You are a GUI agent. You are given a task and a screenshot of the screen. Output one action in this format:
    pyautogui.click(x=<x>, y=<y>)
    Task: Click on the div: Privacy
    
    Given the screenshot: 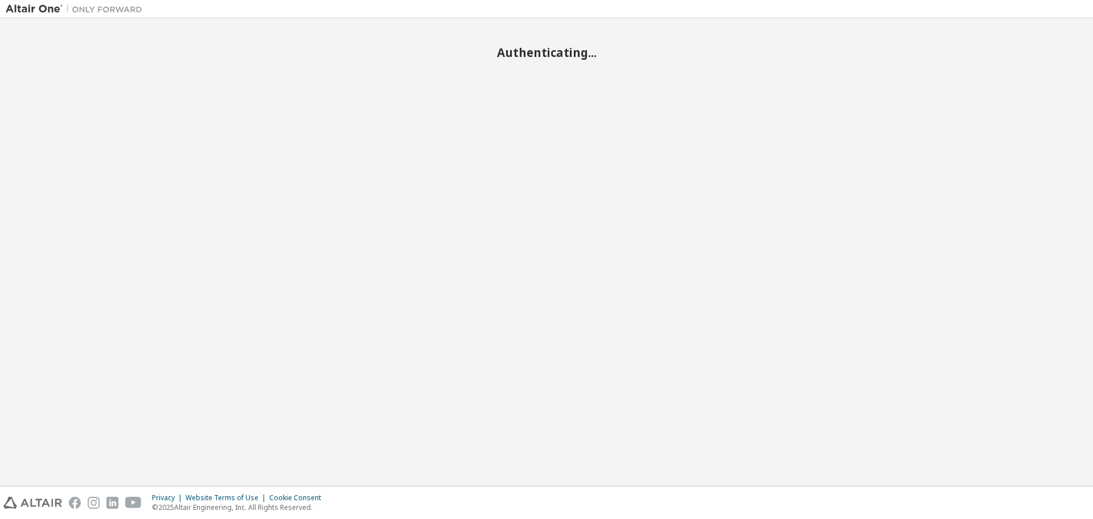 What is the action you would take?
    pyautogui.click(x=169, y=498)
    